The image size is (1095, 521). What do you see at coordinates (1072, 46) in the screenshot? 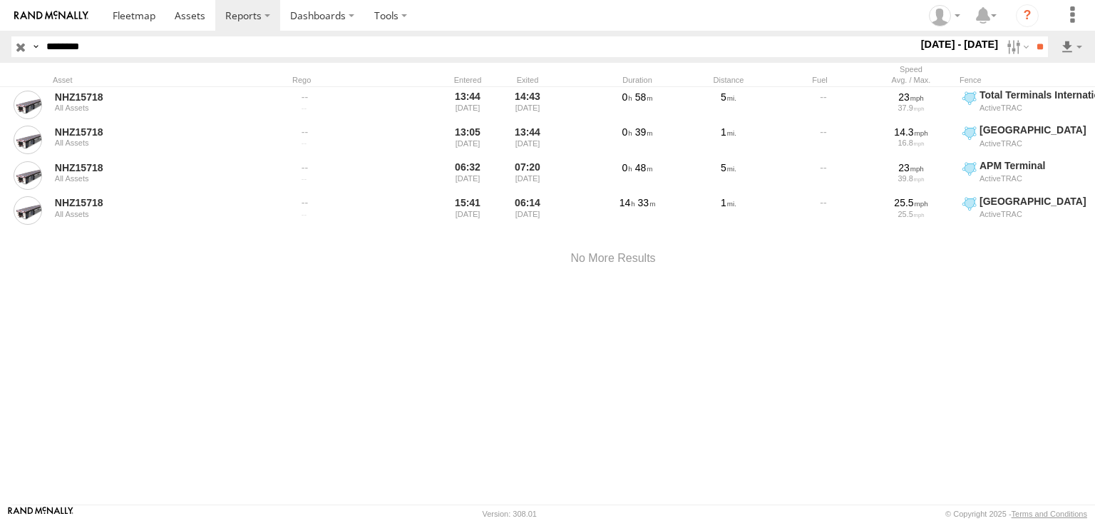
I see `label: Export results as...` at bounding box center [1072, 46].